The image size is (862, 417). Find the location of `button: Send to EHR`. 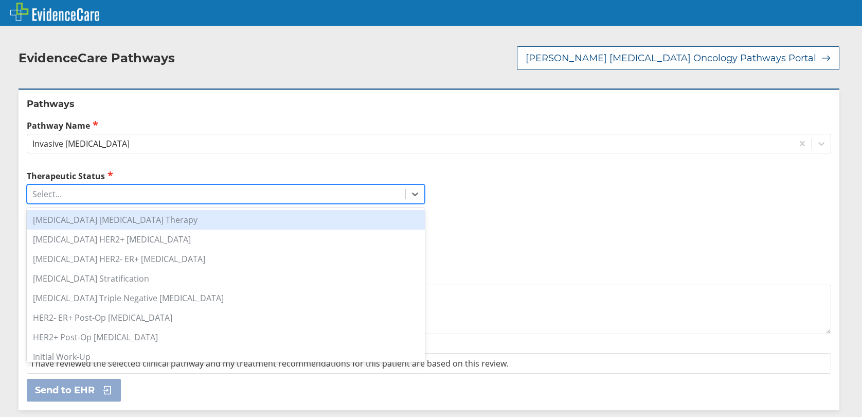

button: Send to EHR is located at coordinates (74, 390).